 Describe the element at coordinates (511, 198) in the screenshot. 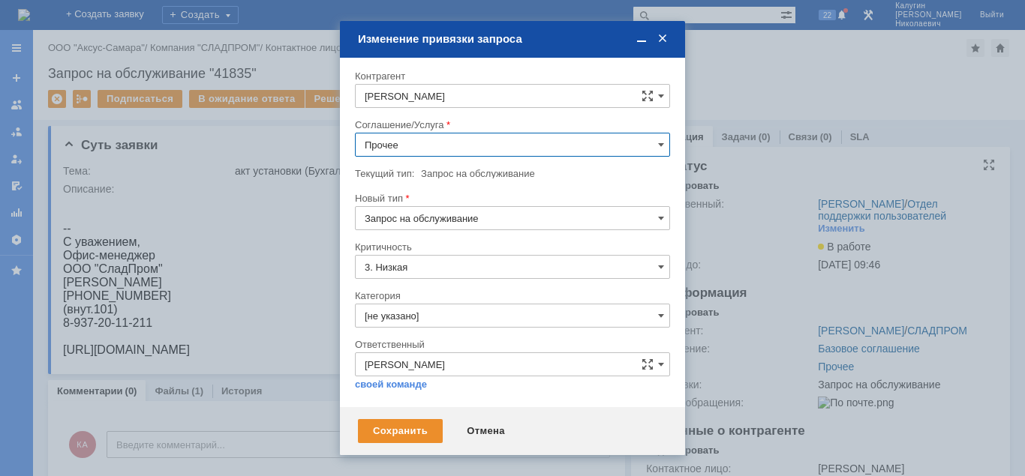

I see `div: Новый тип` at that location.